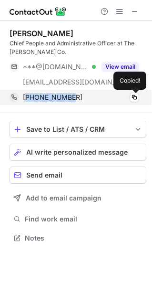 This screenshot has width=152, height=305. Describe the element at coordinates (38, 11) in the screenshot. I see `img: ContactOut v5.3.10` at that location.